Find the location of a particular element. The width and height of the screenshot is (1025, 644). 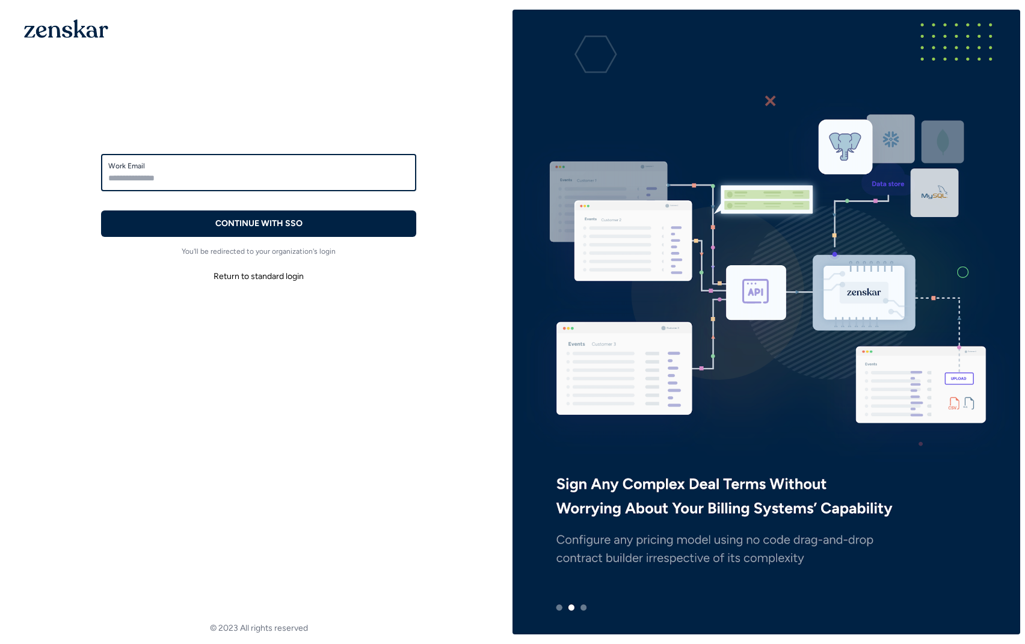

p: CONTINUE WITH SSO is located at coordinates (259, 224).